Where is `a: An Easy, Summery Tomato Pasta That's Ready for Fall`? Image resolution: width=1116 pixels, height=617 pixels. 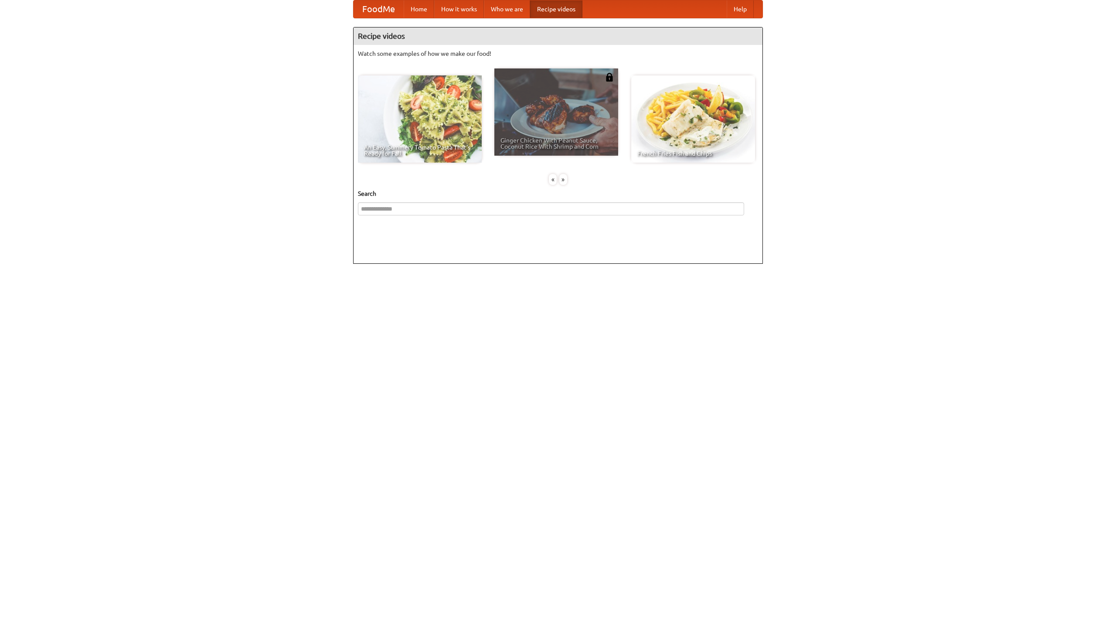 a: An Easy, Summery Tomato Pasta That's Ready for Fall is located at coordinates (420, 119).